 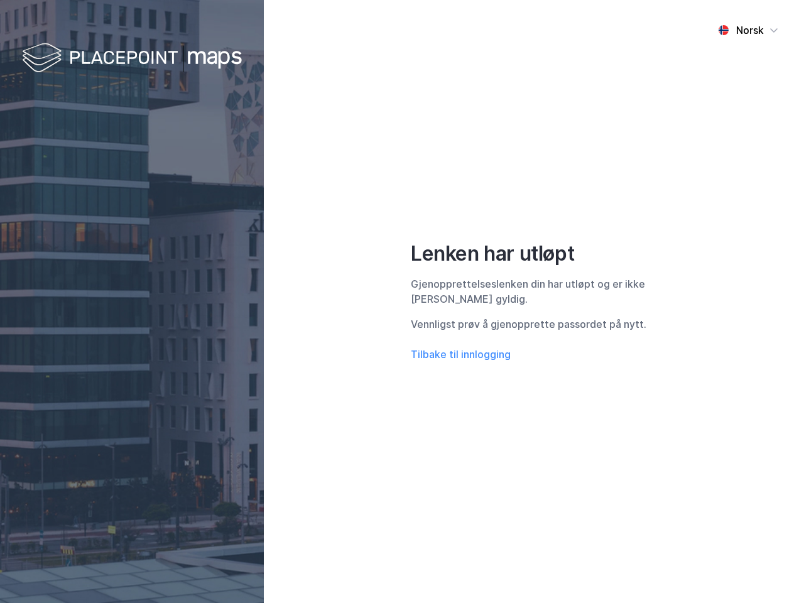 What do you see at coordinates (534, 324) in the screenshot?
I see `div: Vennligst prøv å gjenopprette passordet på nytt.` at bounding box center [534, 324].